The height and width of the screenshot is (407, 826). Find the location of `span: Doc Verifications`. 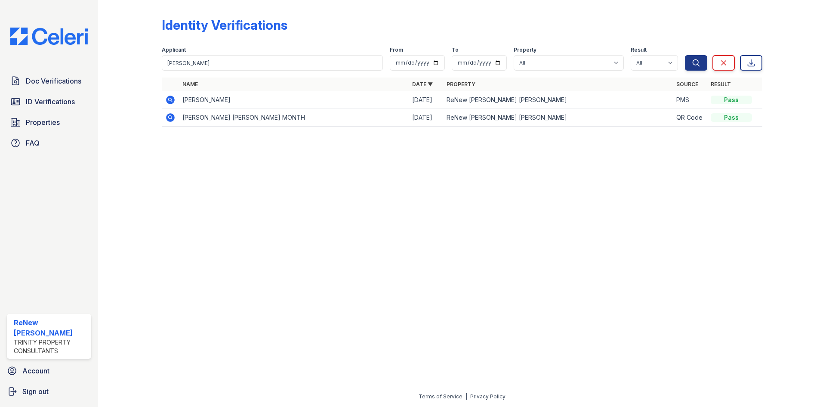

span: Doc Verifications is located at coordinates (53, 81).